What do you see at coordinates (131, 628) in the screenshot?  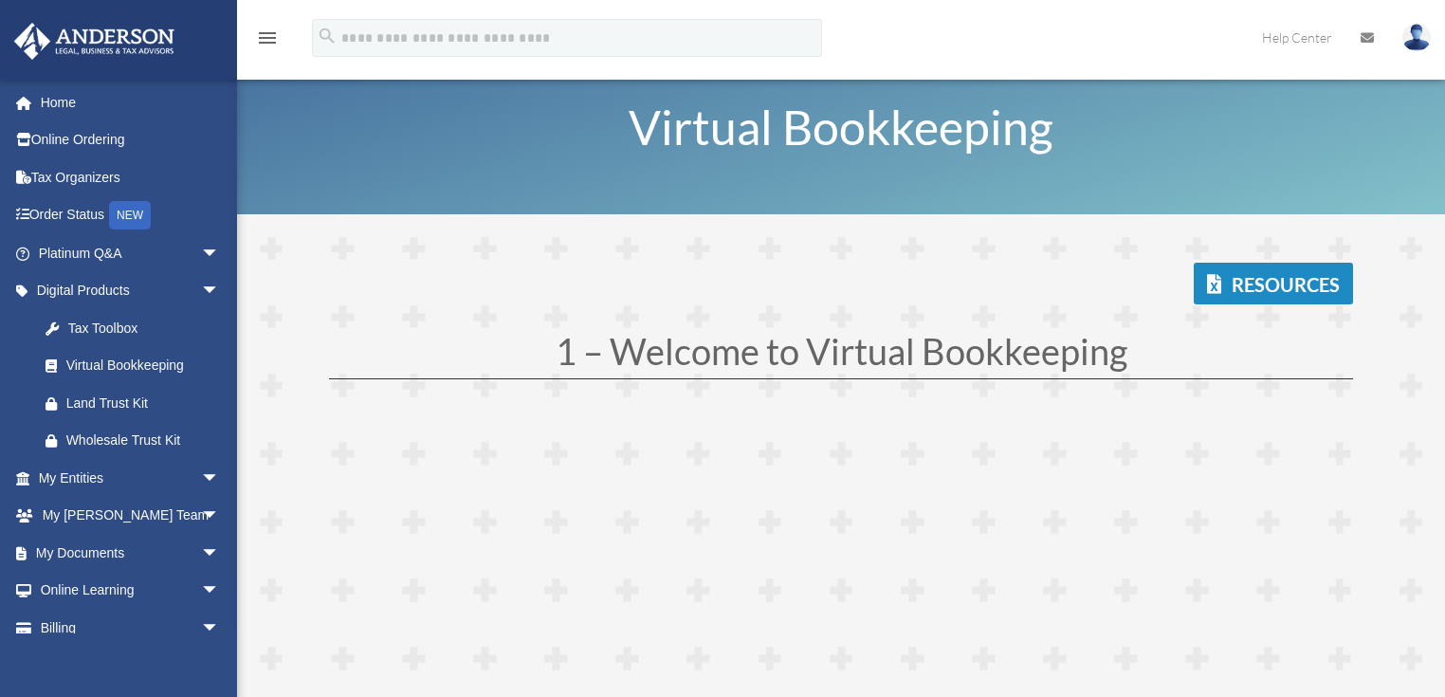 I see `a: Billingarrow_drop_down` at bounding box center [131, 628].